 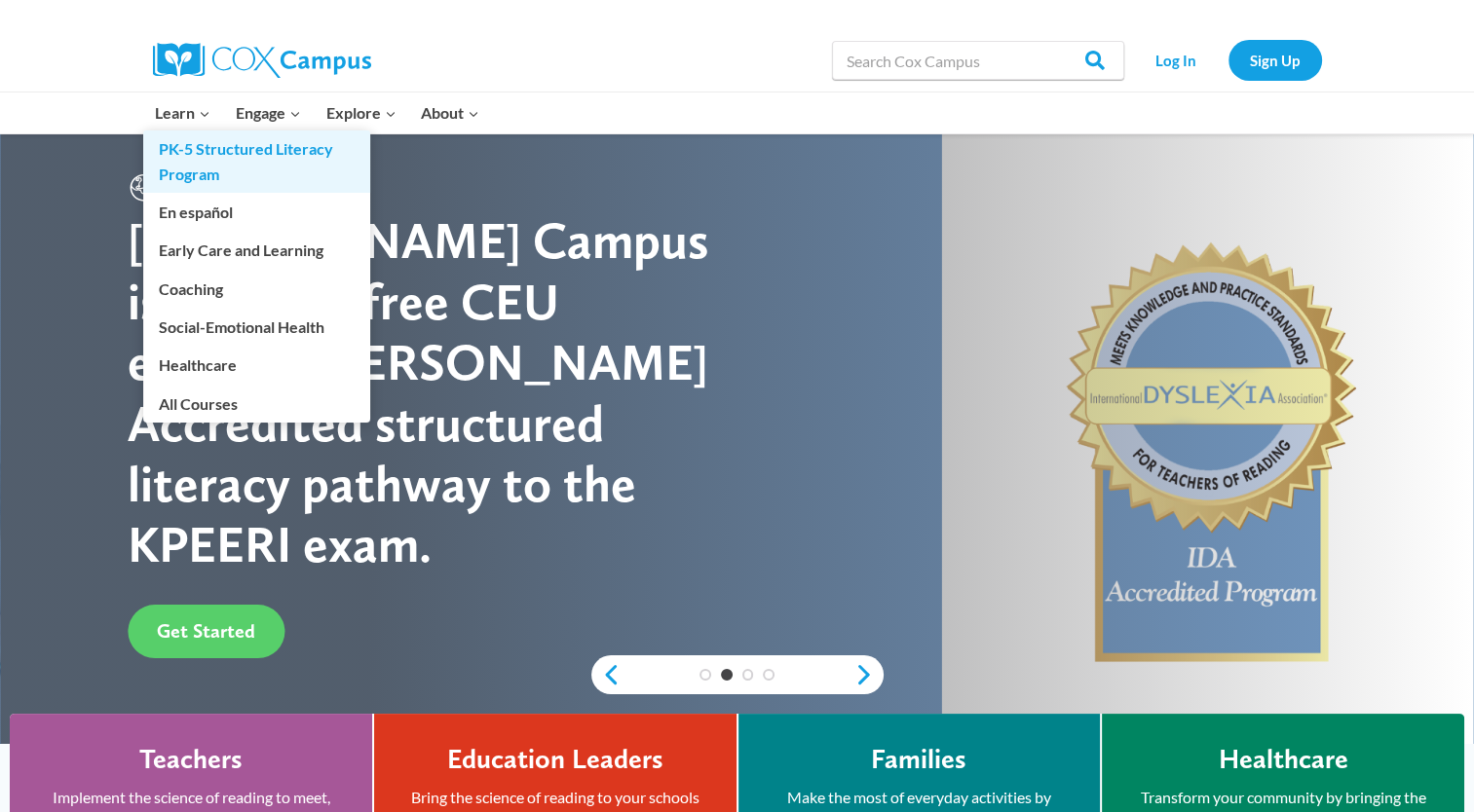 I want to click on input: Search Cox Campus, so click(x=979, y=61).